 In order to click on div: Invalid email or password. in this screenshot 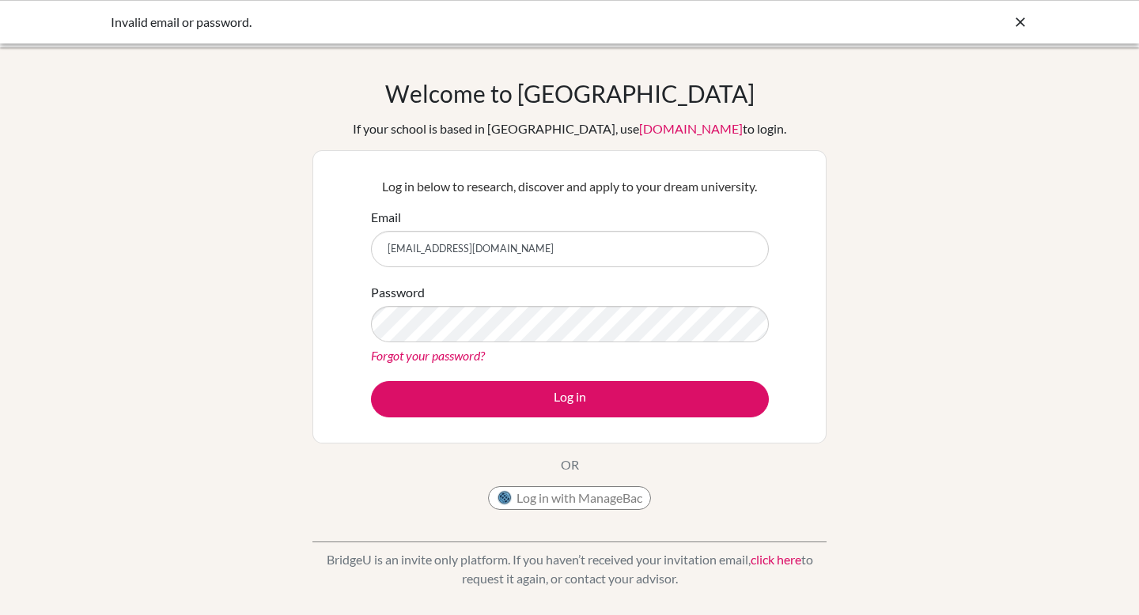, I will do `click(451, 22)`.